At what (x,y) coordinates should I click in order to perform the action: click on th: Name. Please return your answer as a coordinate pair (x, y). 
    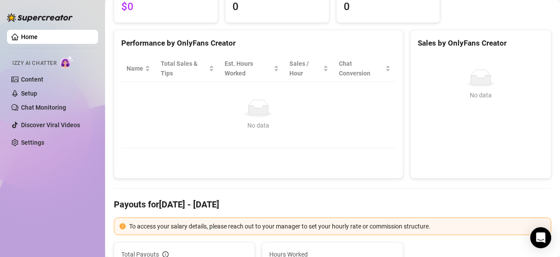
    Looking at the image, I should click on (138, 68).